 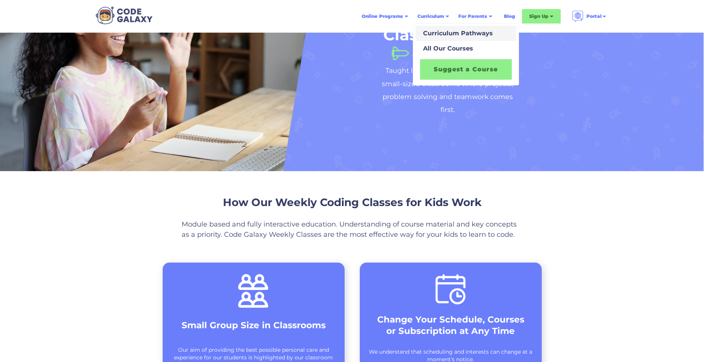 I want to click on strong: Change Your Schedule, Courses or Subscription at Any Time, so click(x=451, y=325).